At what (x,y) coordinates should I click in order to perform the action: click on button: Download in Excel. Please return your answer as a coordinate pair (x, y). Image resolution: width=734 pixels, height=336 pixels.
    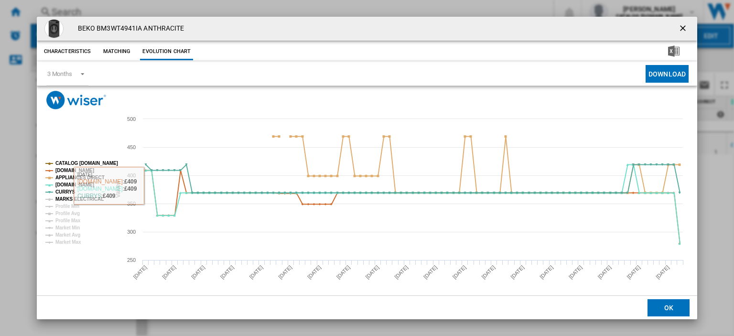
    Looking at the image, I should click on (673, 52).